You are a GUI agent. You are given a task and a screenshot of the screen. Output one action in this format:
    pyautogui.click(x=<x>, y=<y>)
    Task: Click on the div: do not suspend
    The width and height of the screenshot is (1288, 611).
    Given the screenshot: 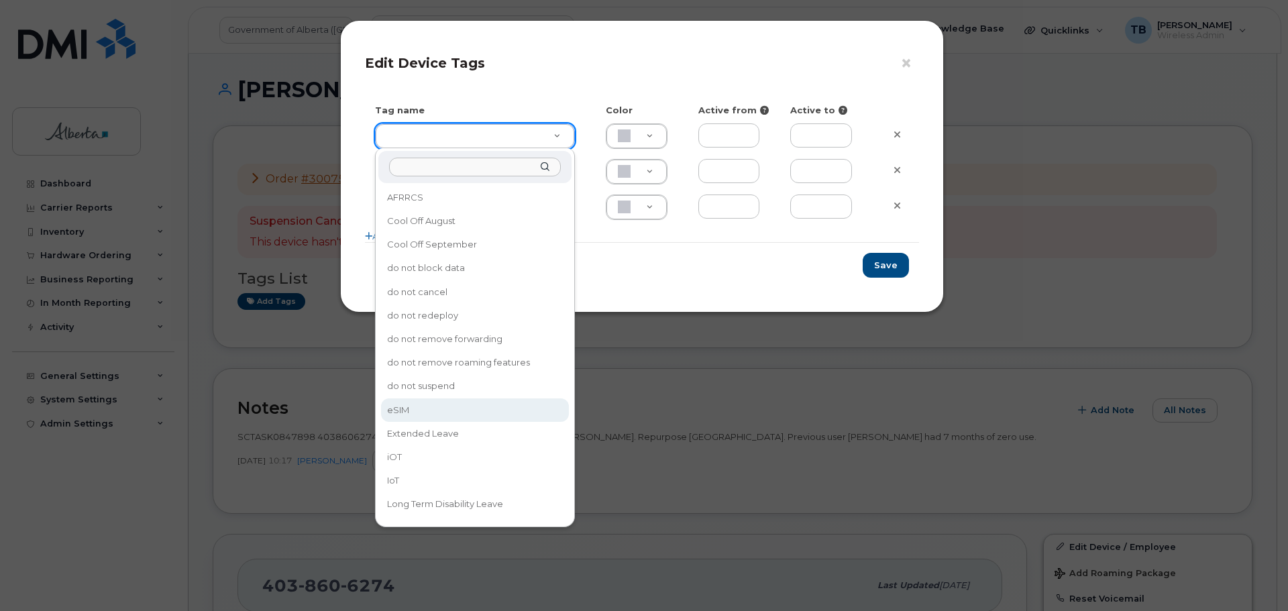 What is the action you would take?
    pyautogui.click(x=475, y=386)
    